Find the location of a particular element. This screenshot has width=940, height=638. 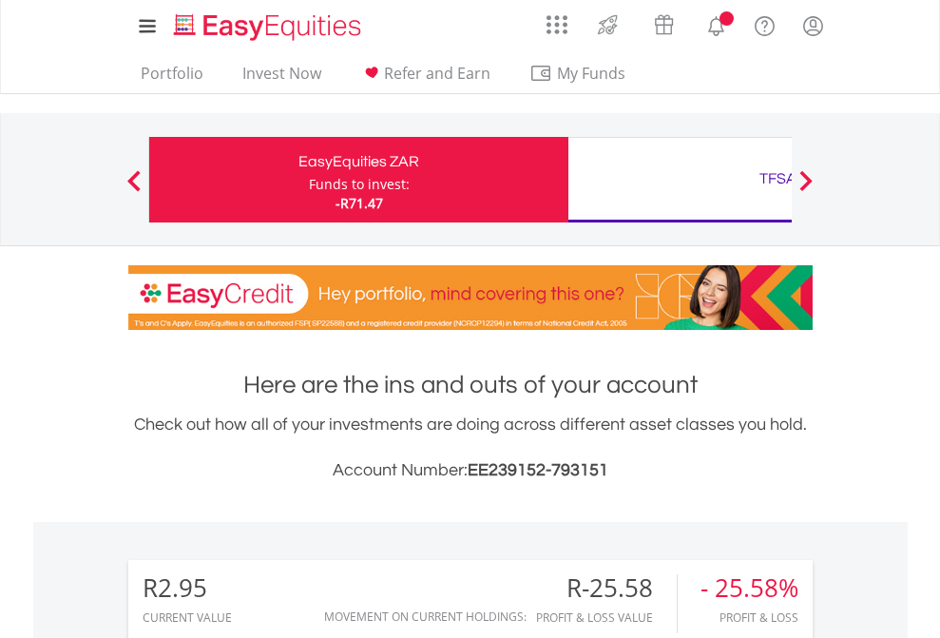

img: EasyCredit Promotion Banner is located at coordinates (470, 297).